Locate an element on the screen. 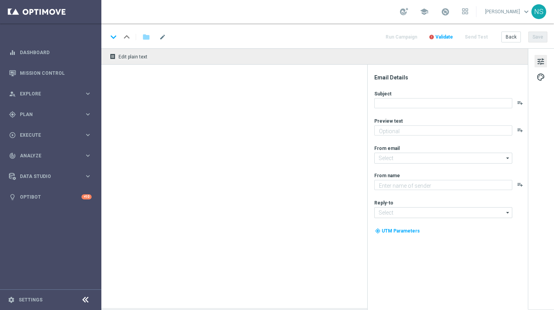 This screenshot has height=310, width=554. label: From email is located at coordinates (386, 148).